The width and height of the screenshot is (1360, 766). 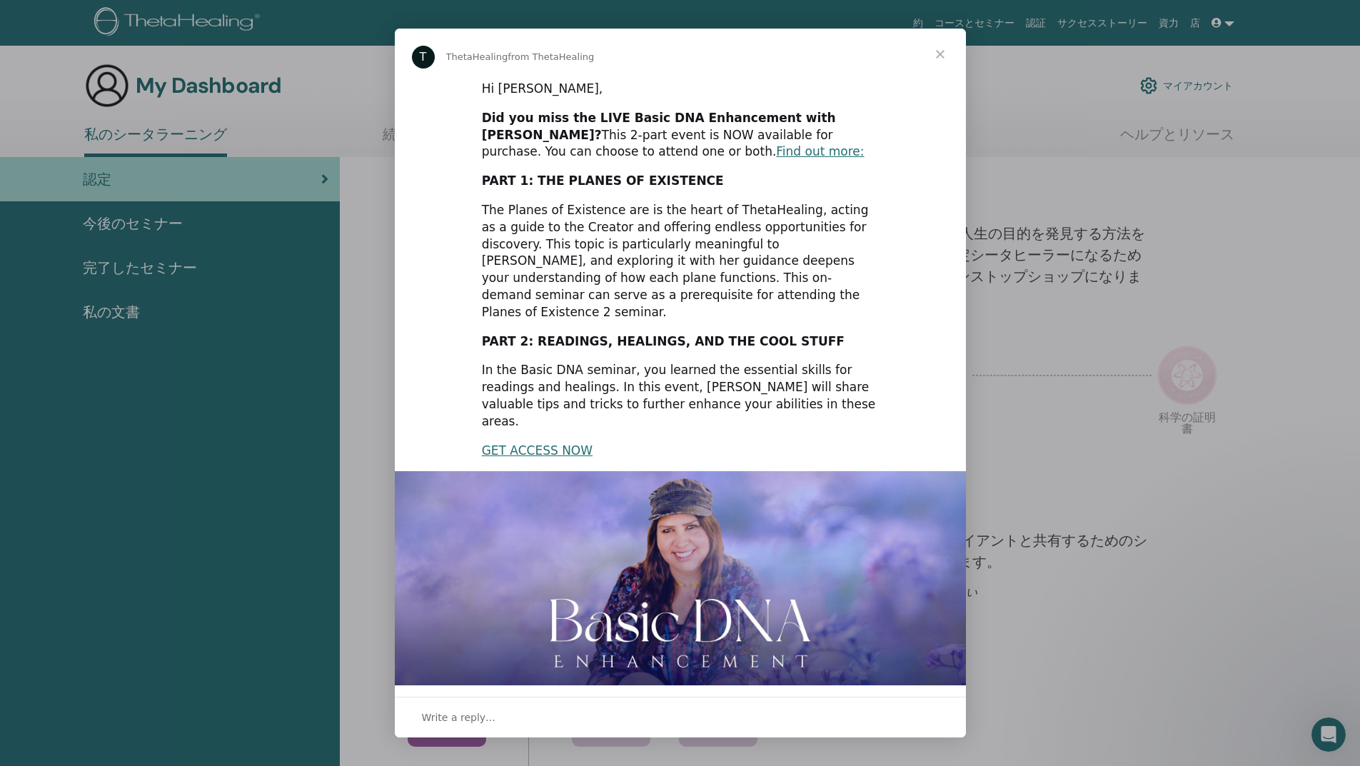 I want to click on div: Profile image for ThetaHealing, so click(x=423, y=57).